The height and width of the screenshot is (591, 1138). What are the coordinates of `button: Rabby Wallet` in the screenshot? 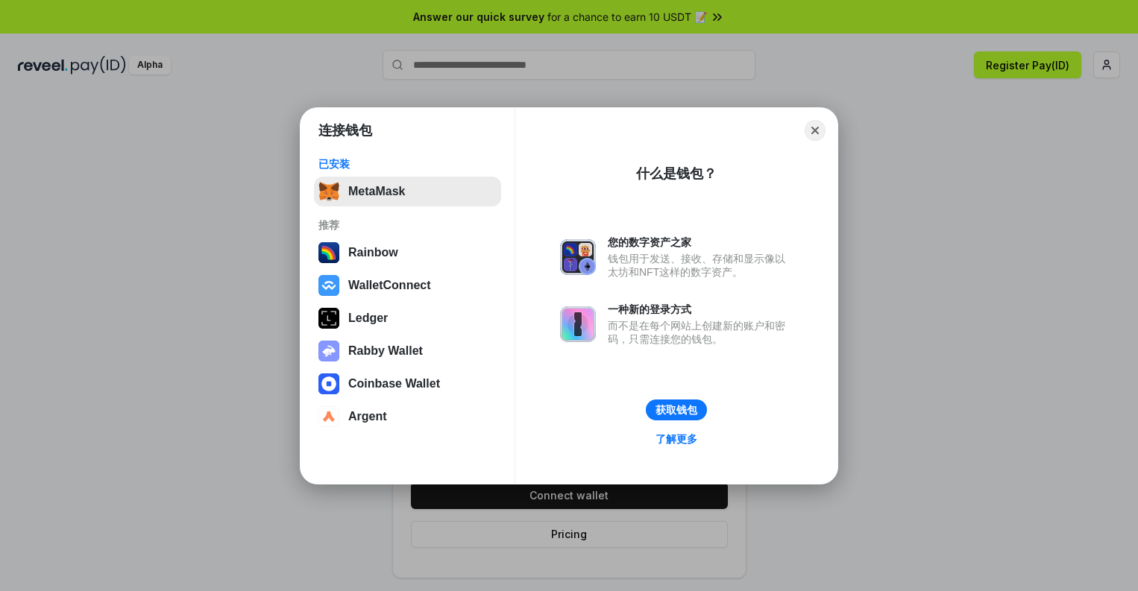 It's located at (407, 351).